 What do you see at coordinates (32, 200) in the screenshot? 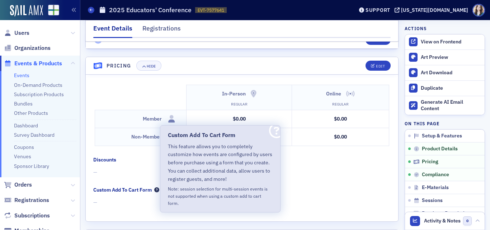
I see `span: Registrations` at bounding box center [32, 200].